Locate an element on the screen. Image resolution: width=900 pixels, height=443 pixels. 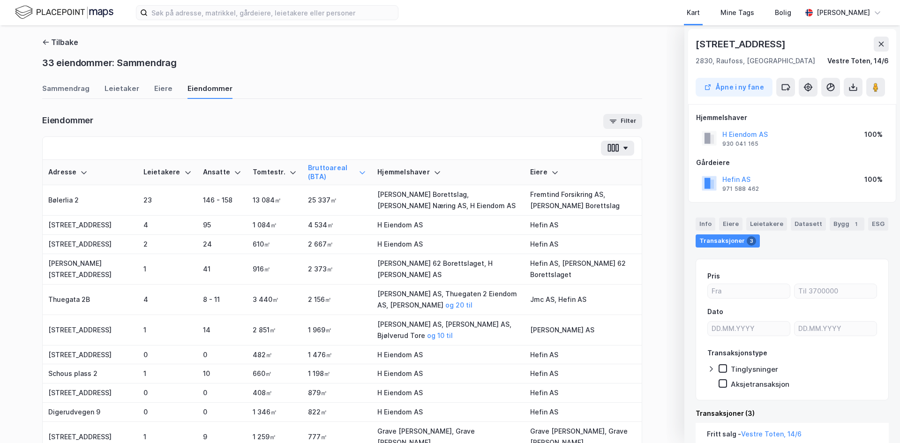
td: Digerudvegen 9 is located at coordinates (90, 412).